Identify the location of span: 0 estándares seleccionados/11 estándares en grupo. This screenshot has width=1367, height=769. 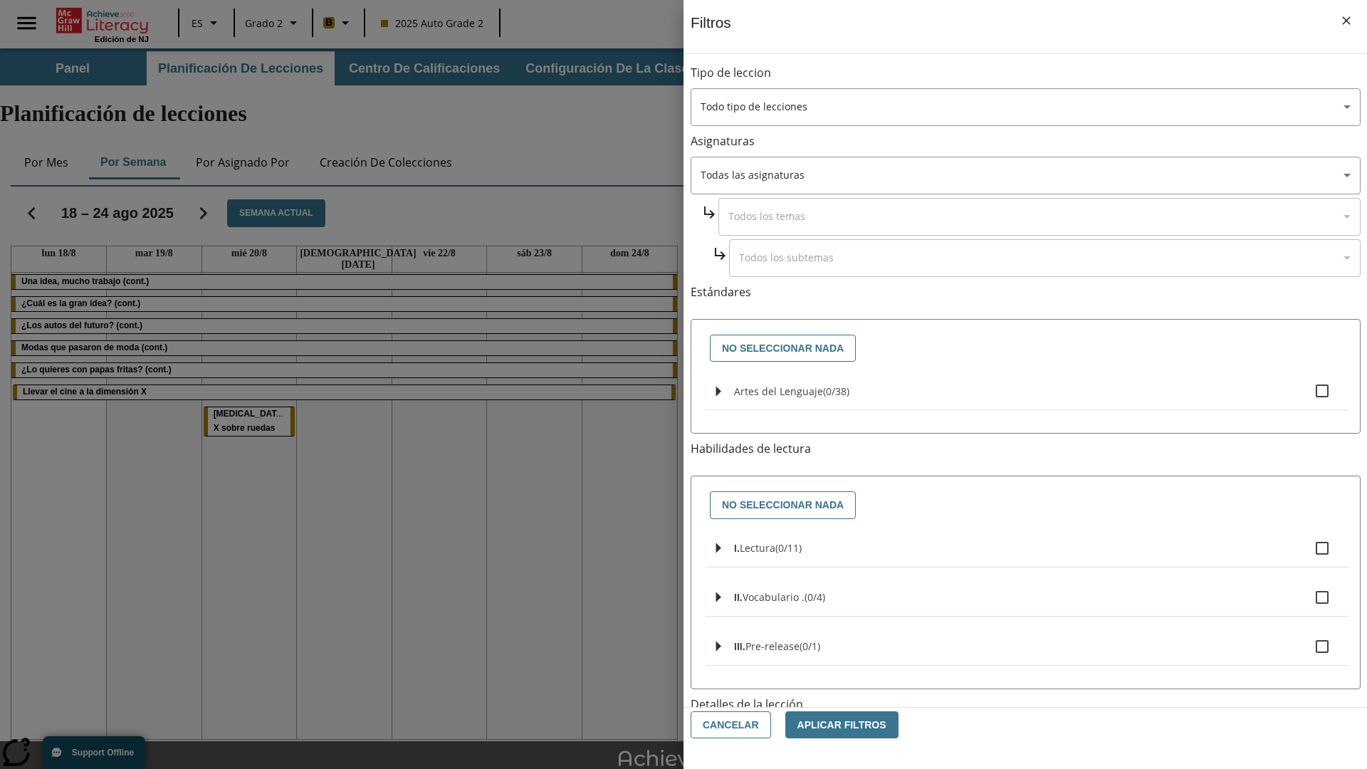
(788, 547).